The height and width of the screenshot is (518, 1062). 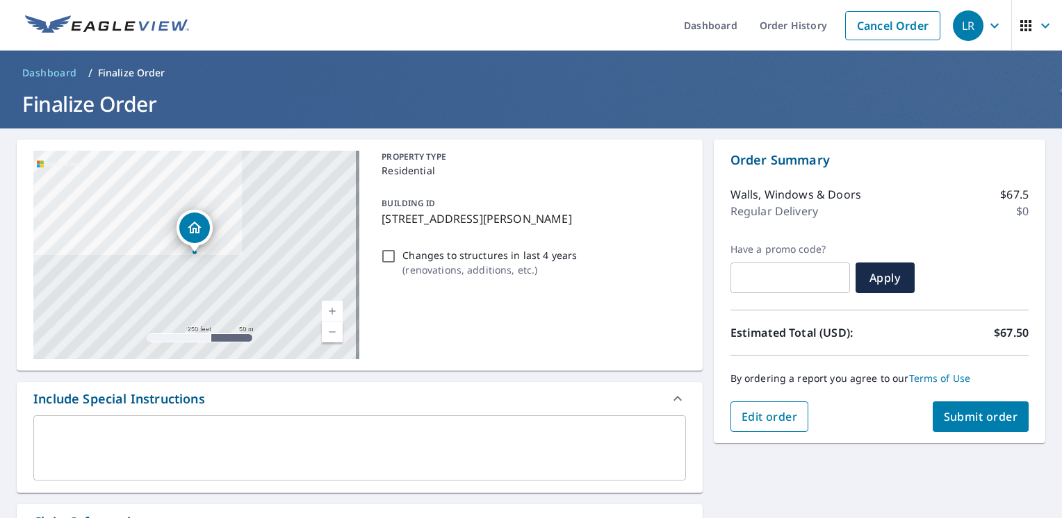 I want to click on span: Apply, so click(x=885, y=278).